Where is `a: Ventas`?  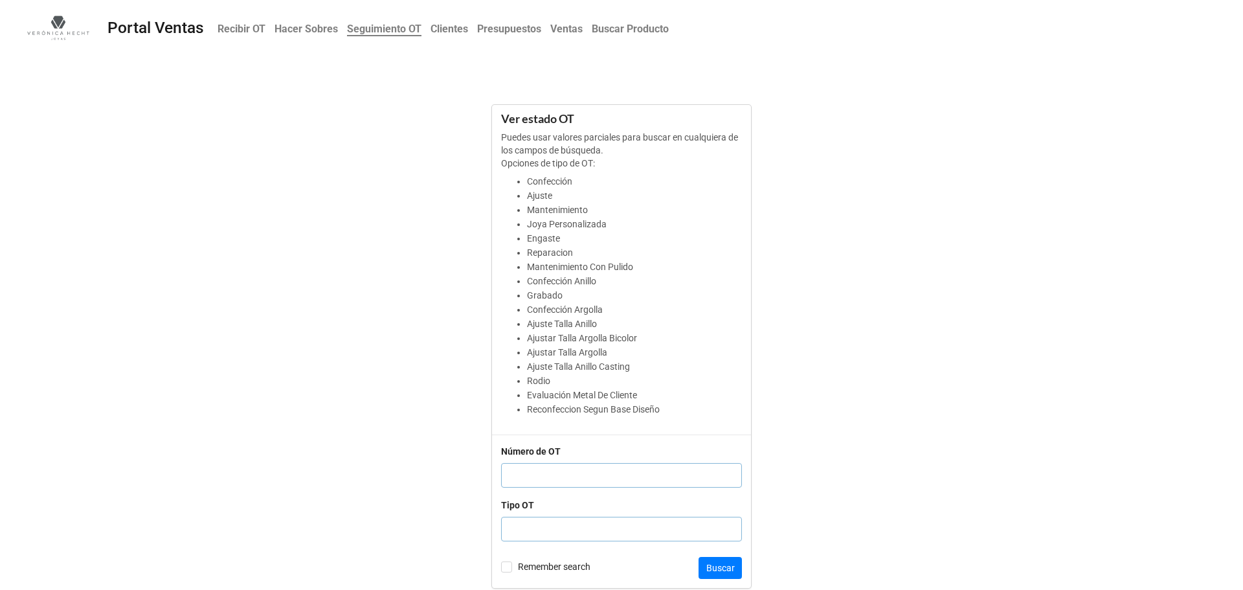 a: Ventas is located at coordinates (567, 28).